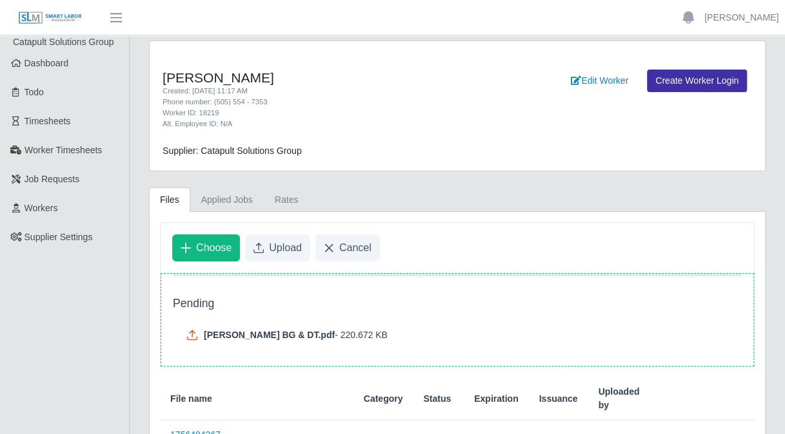  I want to click on span: Dashboard, so click(46, 63).